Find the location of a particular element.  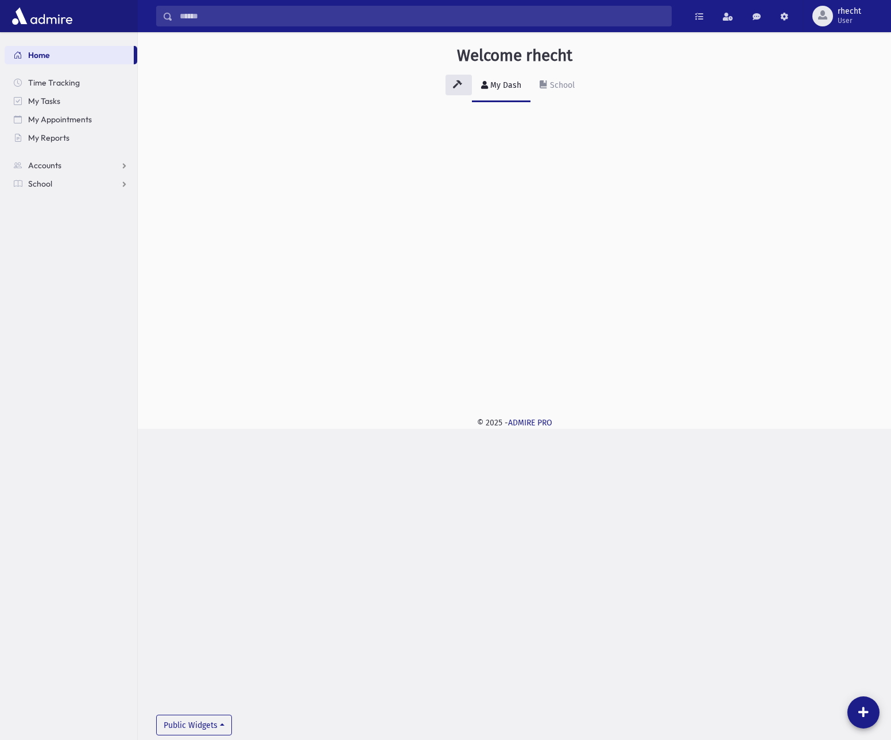

span: rhecht is located at coordinates (849, 11).